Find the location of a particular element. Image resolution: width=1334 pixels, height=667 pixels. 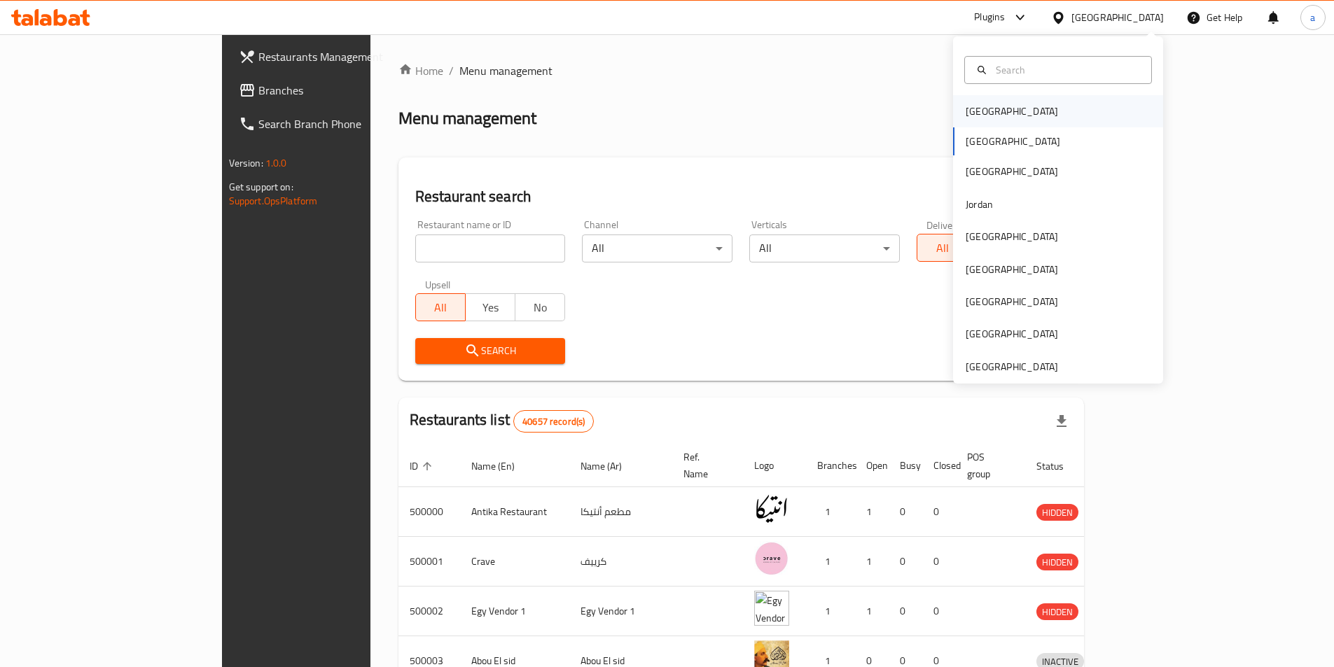

th: Branches is located at coordinates (830, 466).